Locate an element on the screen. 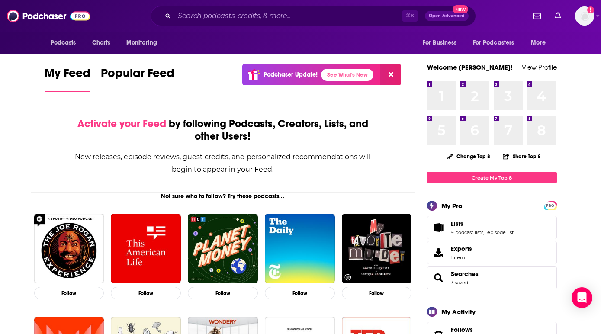  span: Logged in as jillgoldstein is located at coordinates (584, 16).